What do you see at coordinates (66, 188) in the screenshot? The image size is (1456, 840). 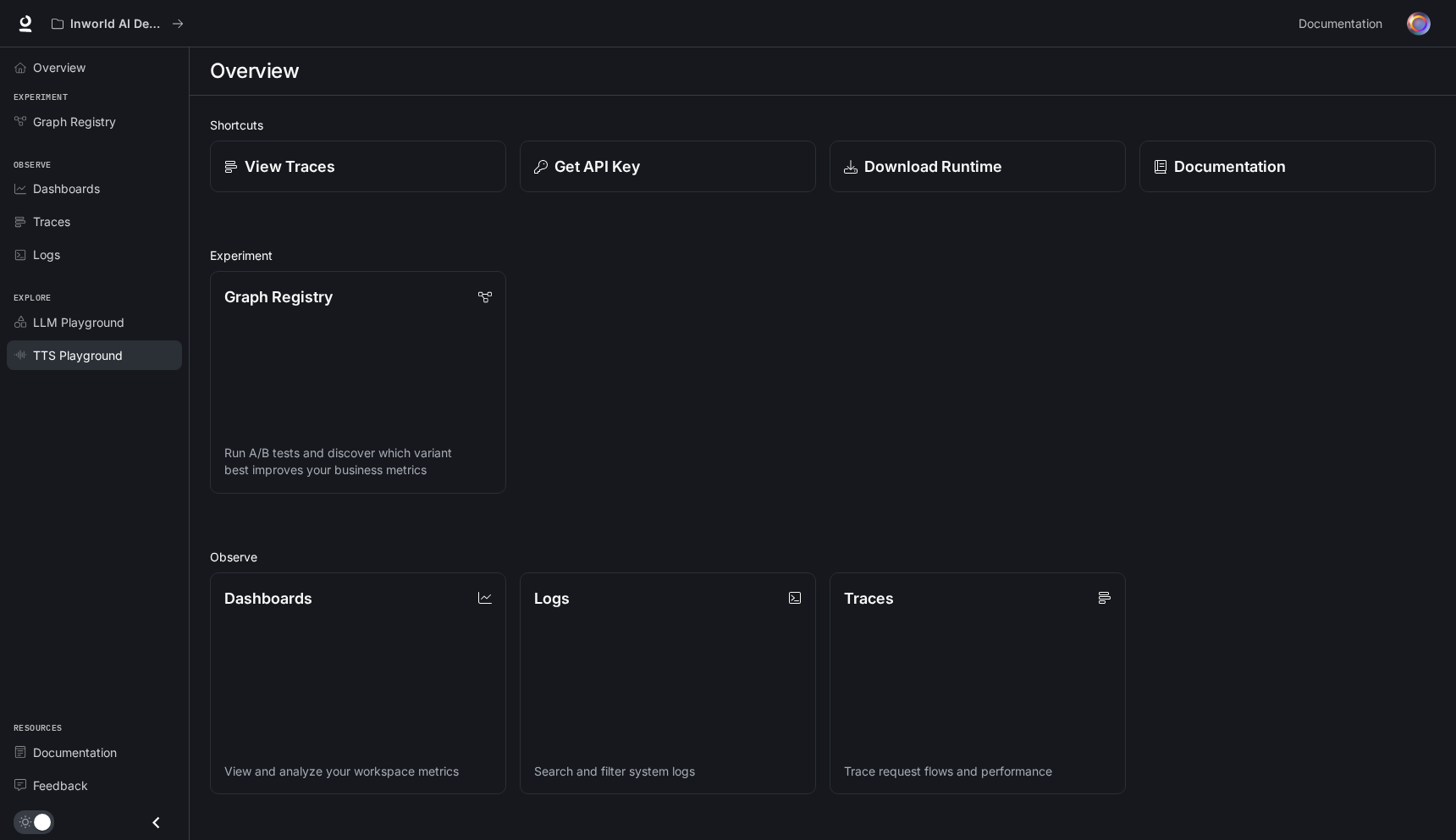 I see `span: Dashboards` at bounding box center [66, 188].